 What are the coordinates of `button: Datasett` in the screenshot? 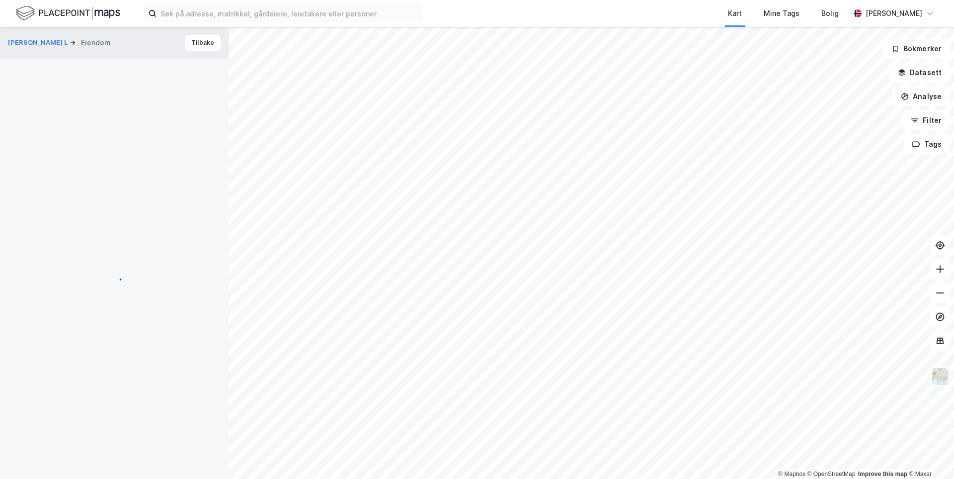 It's located at (920, 73).